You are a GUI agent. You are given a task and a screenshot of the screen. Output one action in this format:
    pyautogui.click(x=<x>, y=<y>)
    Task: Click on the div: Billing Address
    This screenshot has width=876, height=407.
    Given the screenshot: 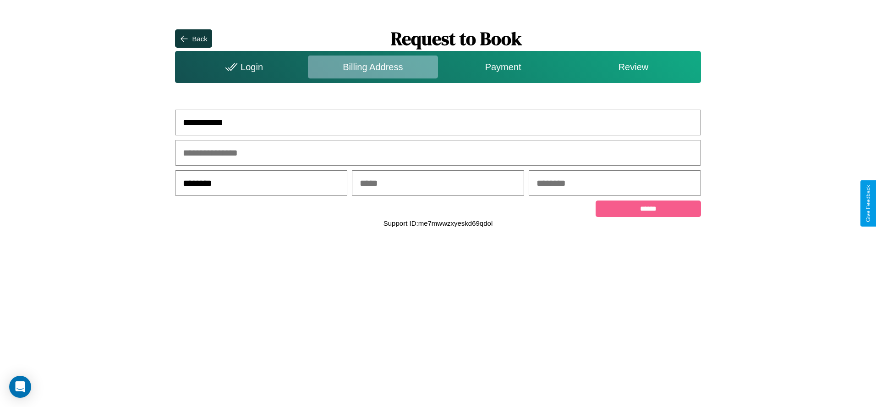 What is the action you would take?
    pyautogui.click(x=373, y=67)
    